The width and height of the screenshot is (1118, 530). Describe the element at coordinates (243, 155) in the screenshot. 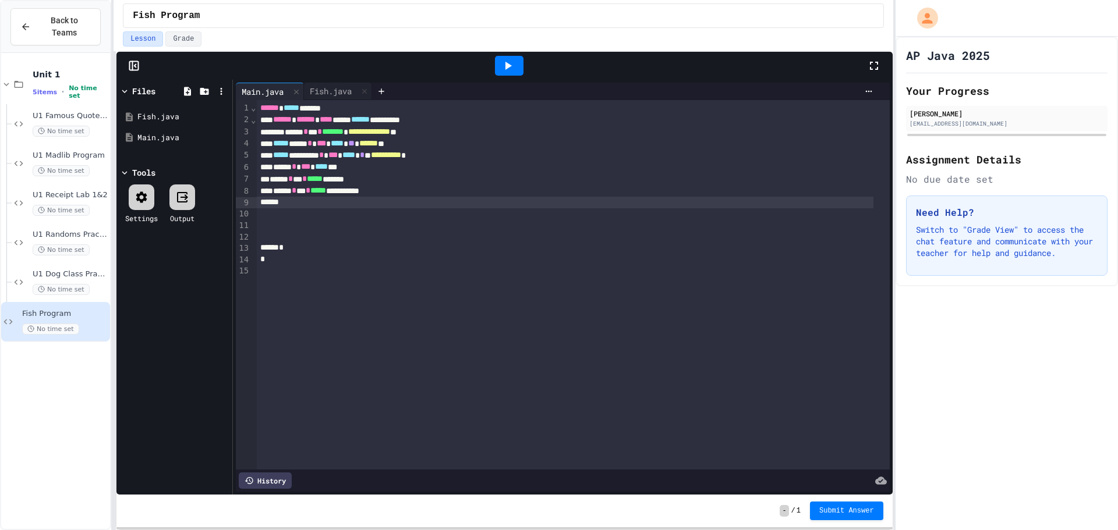

I see `div: 5` at that location.